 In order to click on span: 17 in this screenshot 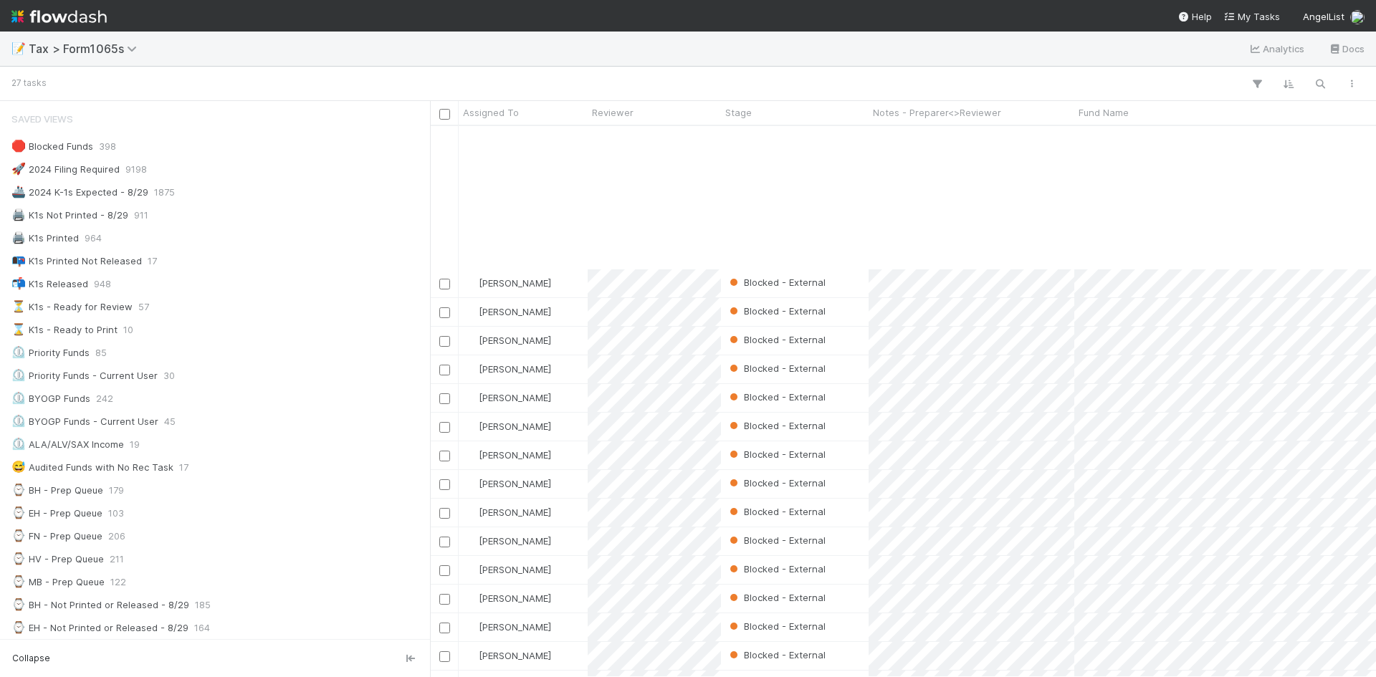, I will do `click(152, 261)`.